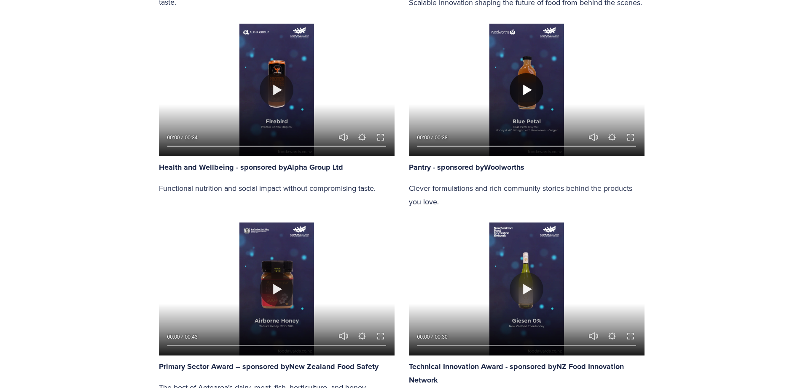 The height and width of the screenshot is (388, 803). Describe the element at coordinates (224, 366) in the screenshot. I see `strong: Primary Sector Award – sponsored by` at that location.